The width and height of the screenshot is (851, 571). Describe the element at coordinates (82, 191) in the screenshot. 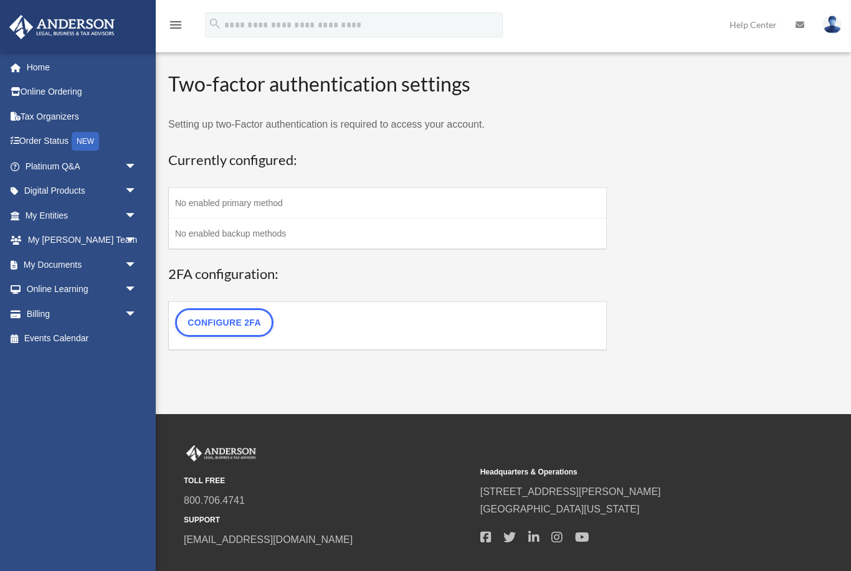

I see `a: Digital Productsarrow_drop_down` at that location.